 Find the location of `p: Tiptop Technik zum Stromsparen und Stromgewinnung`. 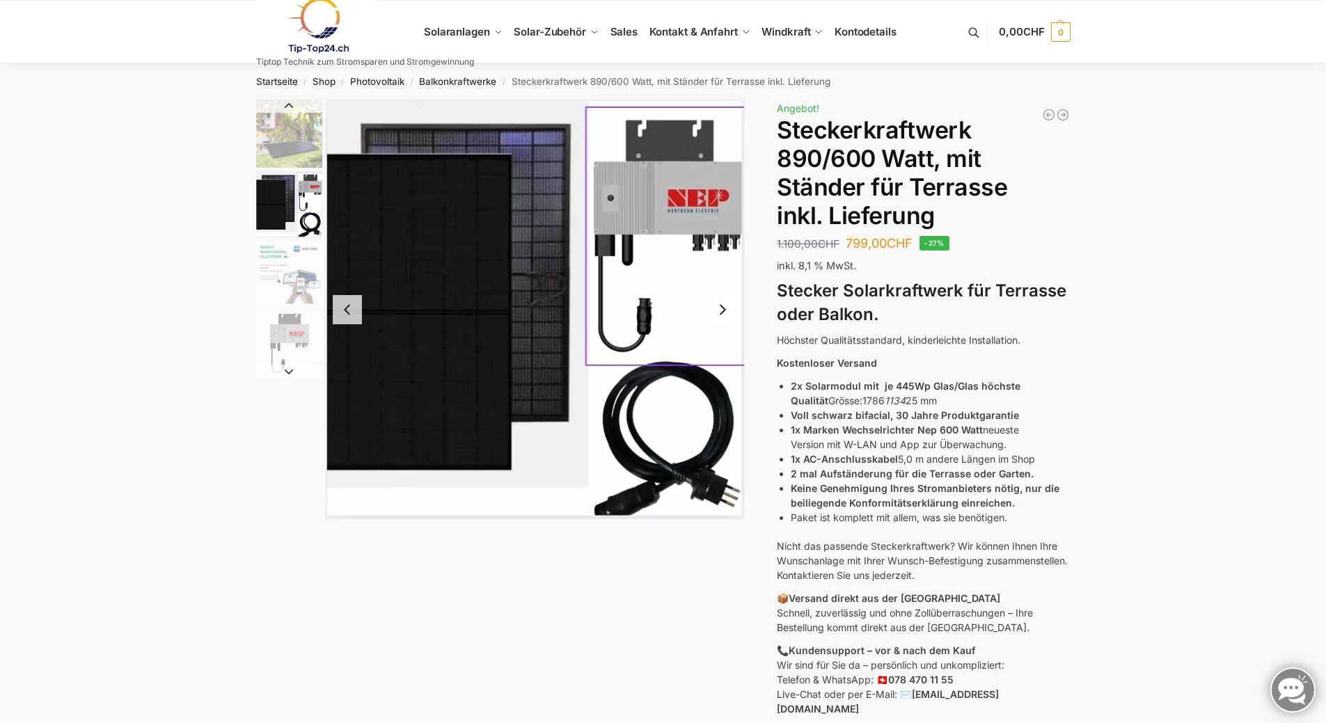

p: Tiptop Technik zum Stromsparen und Stromgewinnung is located at coordinates (365, 62).